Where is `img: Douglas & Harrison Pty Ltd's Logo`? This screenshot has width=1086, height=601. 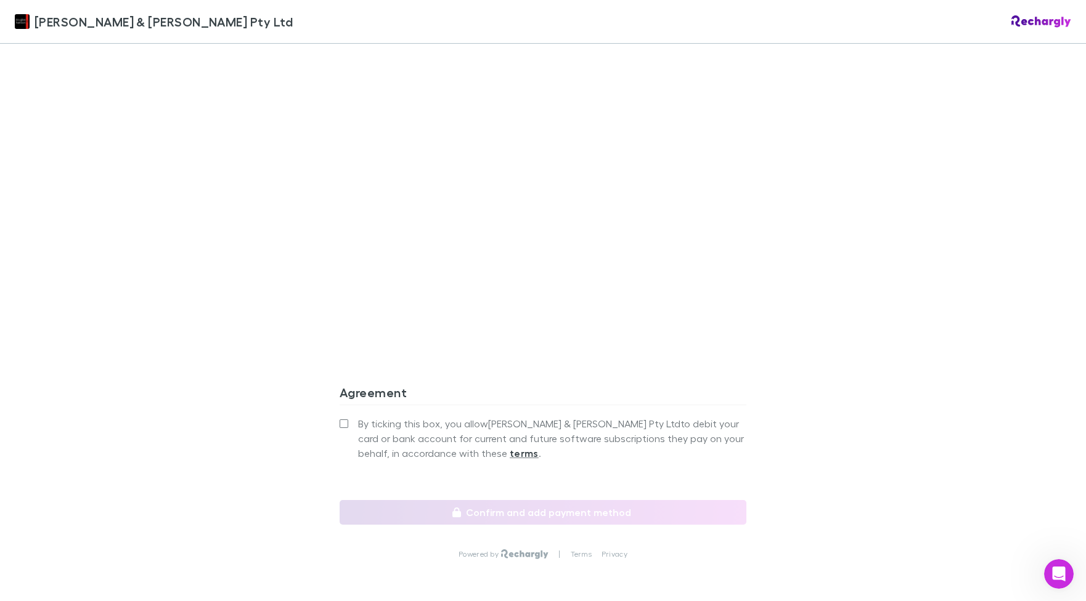
img: Douglas & Harrison Pty Ltd's Logo is located at coordinates (22, 22).